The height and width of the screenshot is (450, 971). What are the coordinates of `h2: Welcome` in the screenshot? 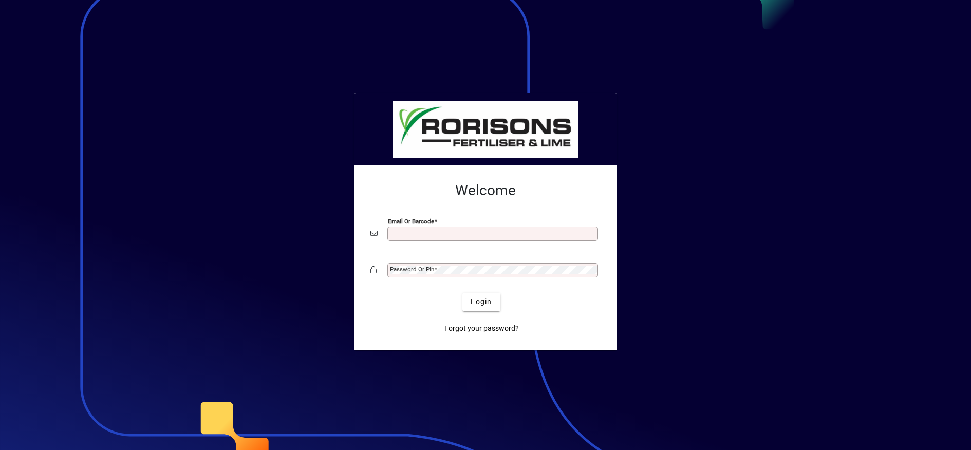 It's located at (486, 191).